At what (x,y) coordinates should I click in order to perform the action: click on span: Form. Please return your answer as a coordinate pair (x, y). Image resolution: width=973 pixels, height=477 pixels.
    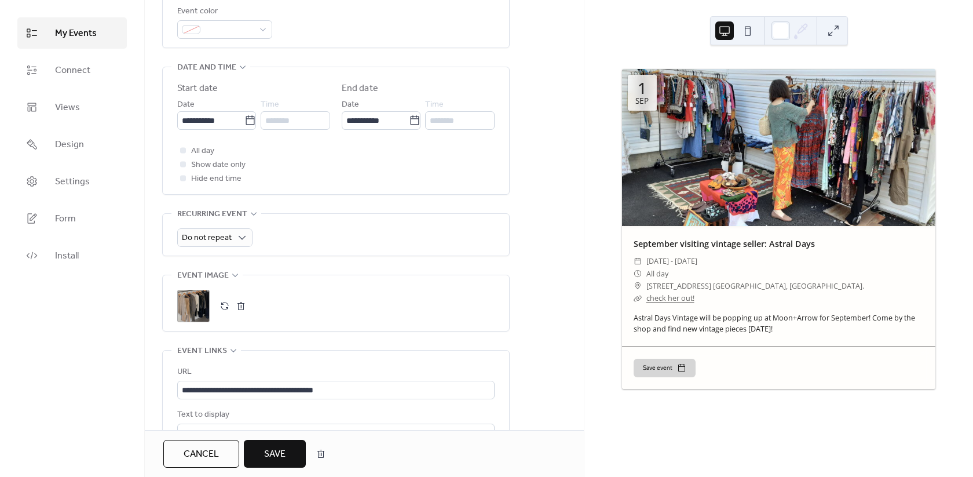
    Looking at the image, I should click on (65, 219).